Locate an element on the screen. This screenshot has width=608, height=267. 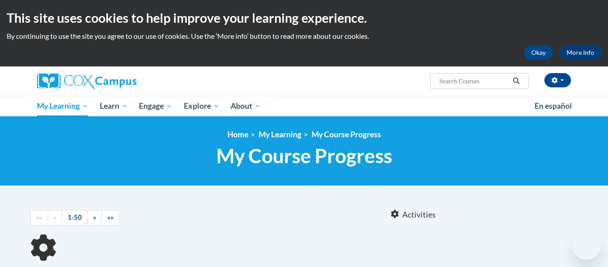
a: Learn is located at coordinates (114, 106).